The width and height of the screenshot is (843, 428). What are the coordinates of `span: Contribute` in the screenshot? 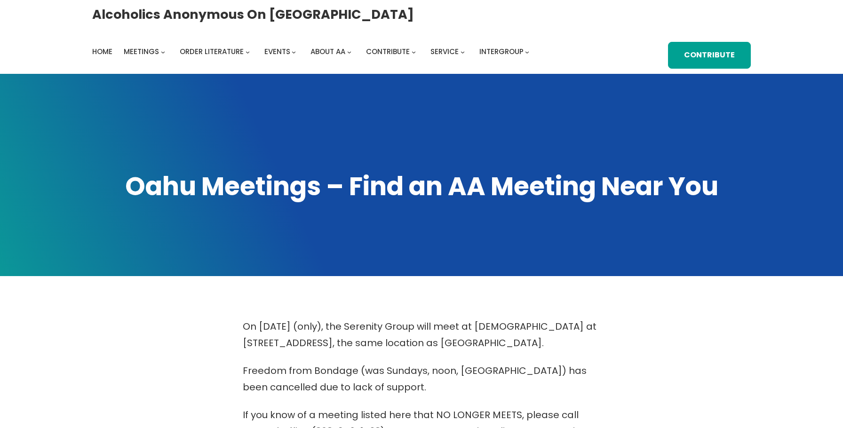 It's located at (388, 51).